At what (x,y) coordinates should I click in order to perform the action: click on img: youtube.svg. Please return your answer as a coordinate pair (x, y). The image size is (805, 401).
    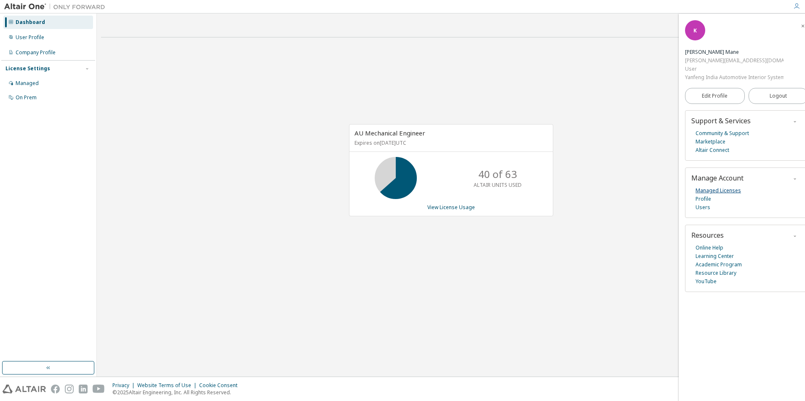
    Looking at the image, I should click on (98, 389).